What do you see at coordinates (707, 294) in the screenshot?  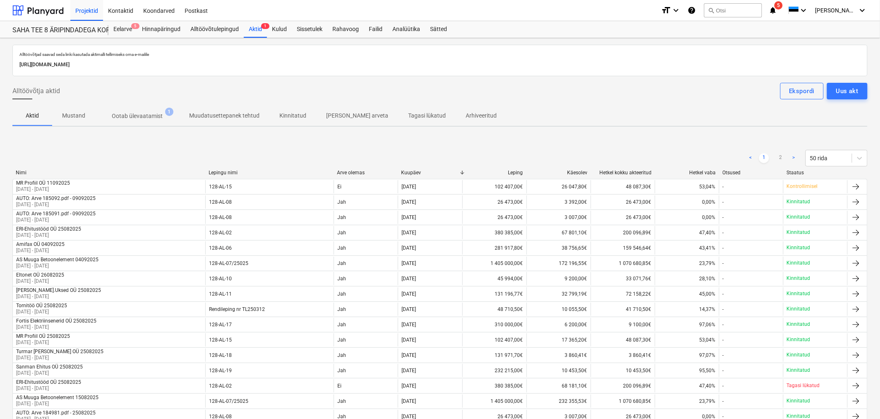 I see `span: 45,00%` at bounding box center [707, 294].